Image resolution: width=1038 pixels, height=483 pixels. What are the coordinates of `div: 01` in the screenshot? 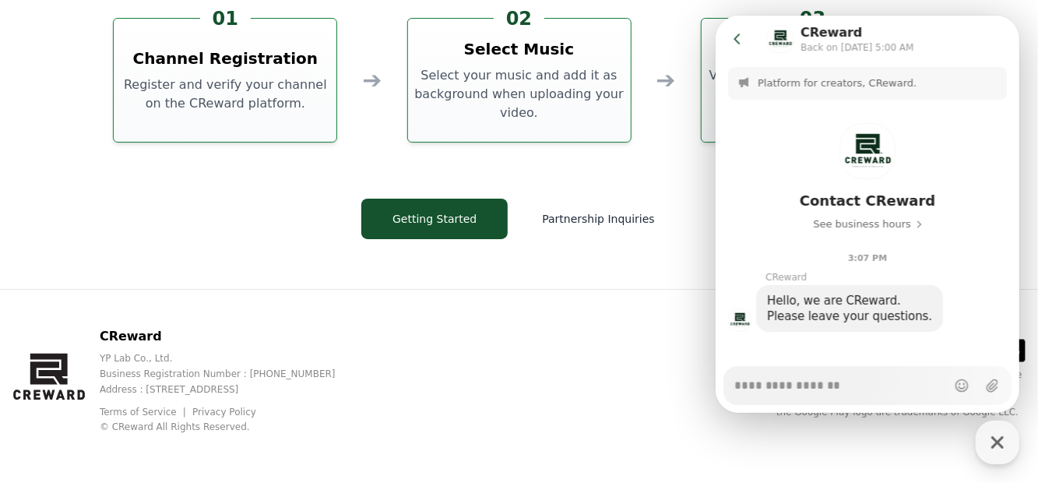 It's located at (225, 19).